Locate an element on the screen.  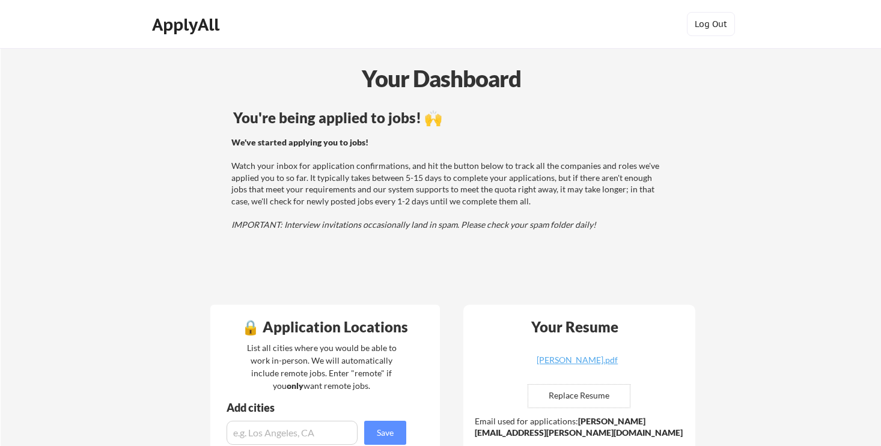
div: You're being applied to jobs! 🙌 is located at coordinates (450, 118).